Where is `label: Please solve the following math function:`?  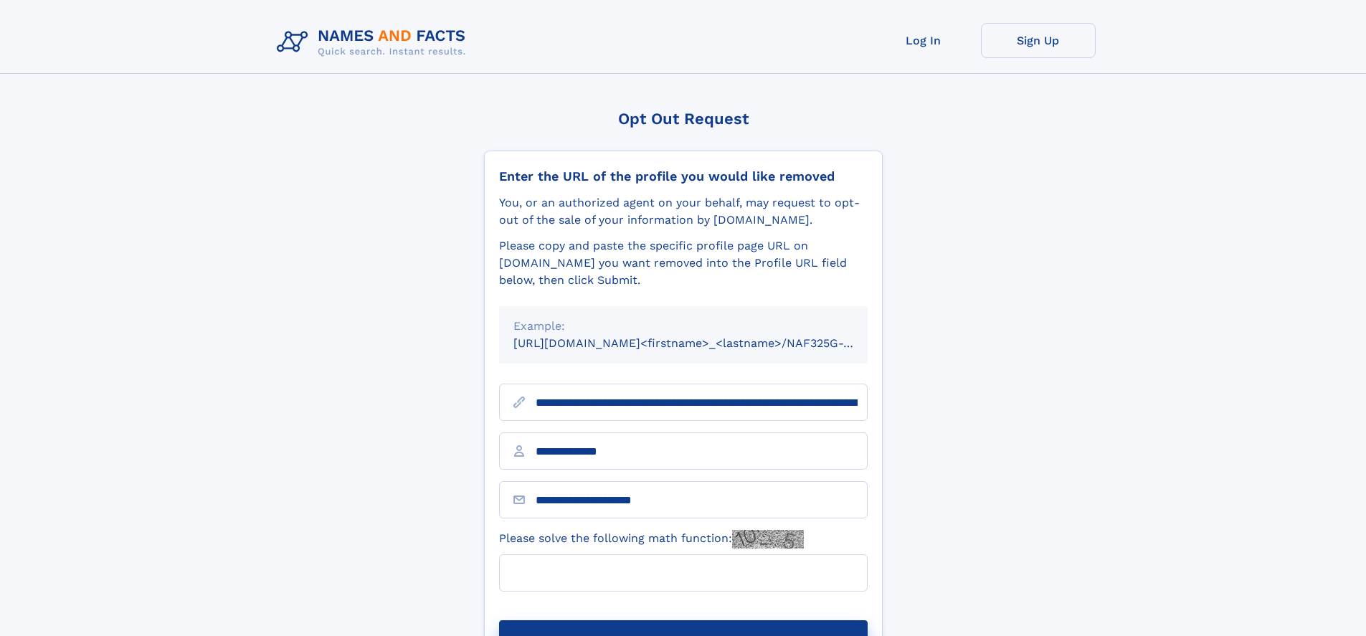 label: Please solve the following math function: is located at coordinates (651, 539).